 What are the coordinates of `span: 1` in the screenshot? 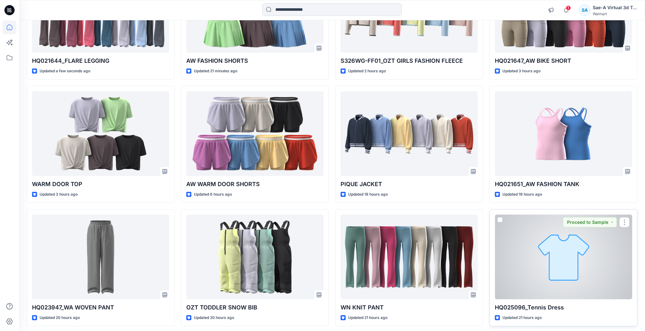 It's located at (569, 8).